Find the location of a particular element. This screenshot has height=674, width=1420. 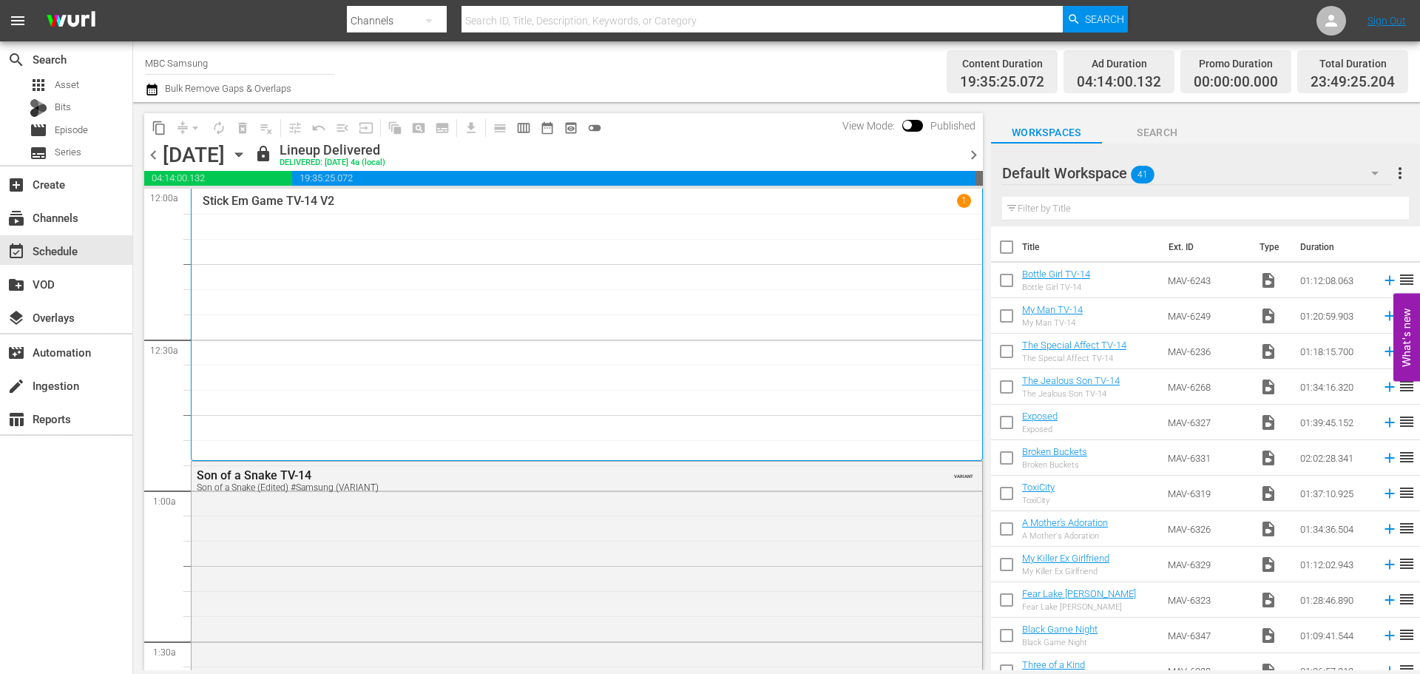

th: Ext. ID is located at coordinates (1205, 247).